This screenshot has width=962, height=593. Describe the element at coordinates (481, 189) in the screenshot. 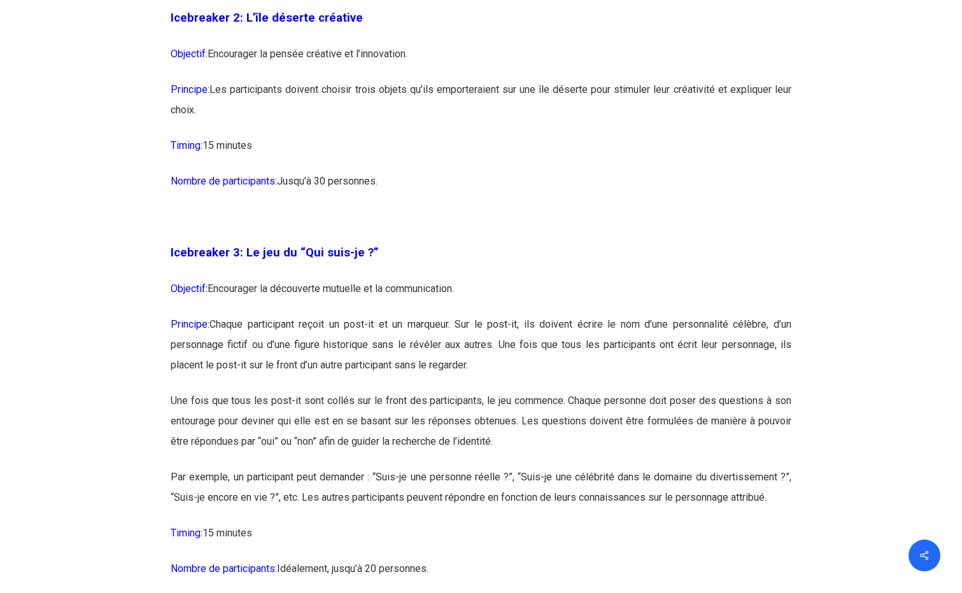

I see `p: Jusqu’à 30 personnes.` at that location.